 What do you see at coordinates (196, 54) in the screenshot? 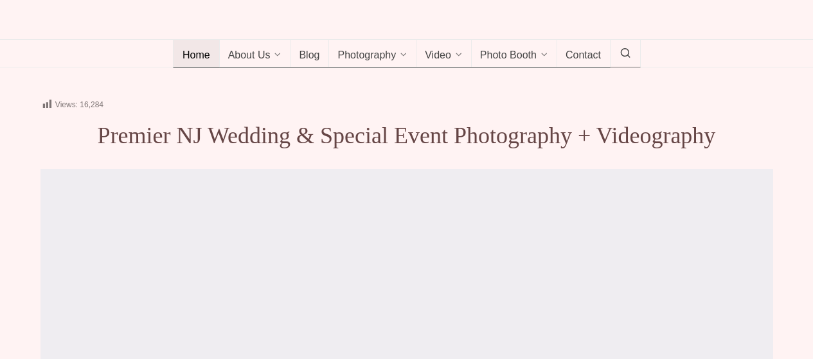
I see `a: Home` at bounding box center [196, 54].